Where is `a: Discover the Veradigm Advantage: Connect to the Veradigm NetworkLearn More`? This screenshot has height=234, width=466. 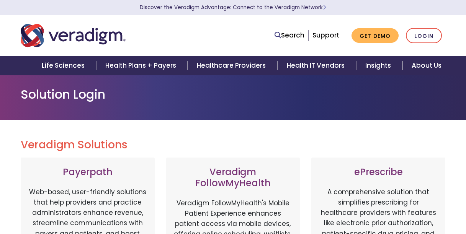 a: Discover the Veradigm Advantage: Connect to the Veradigm NetworkLearn More is located at coordinates (233, 7).